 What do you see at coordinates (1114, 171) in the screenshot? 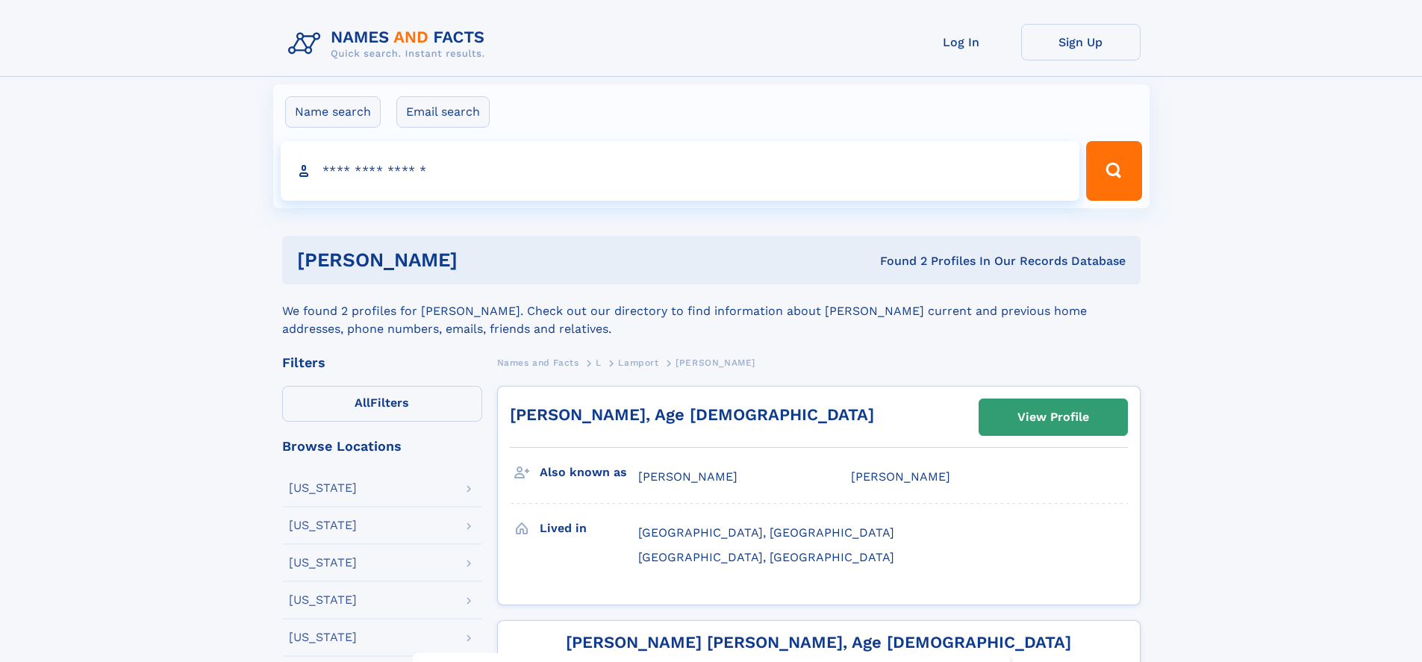
I see `button: Search Button` at bounding box center [1114, 171].